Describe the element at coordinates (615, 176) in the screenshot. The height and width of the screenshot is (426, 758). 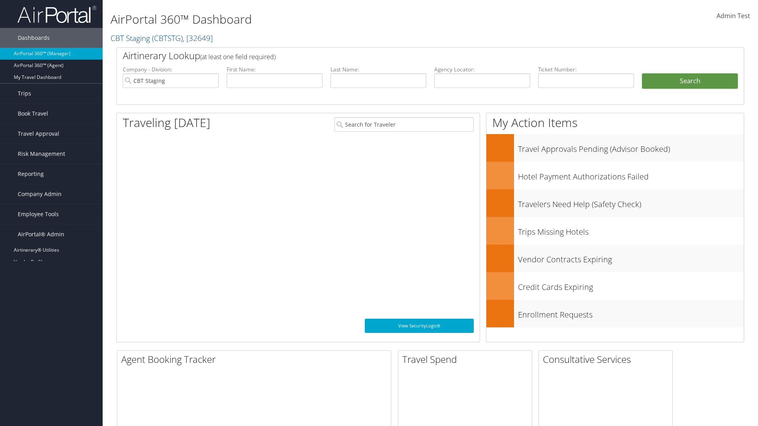
I see `a: Hotel Payment Authorizations Failed` at that location.